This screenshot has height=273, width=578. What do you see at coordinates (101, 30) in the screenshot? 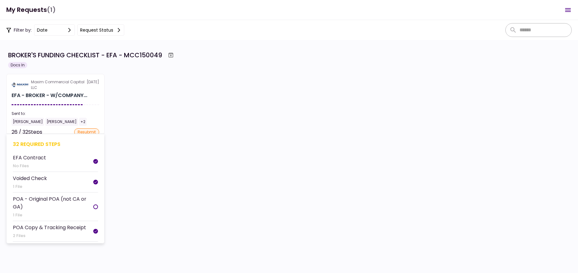
I see `button: Request status` at bounding box center [101, 30].